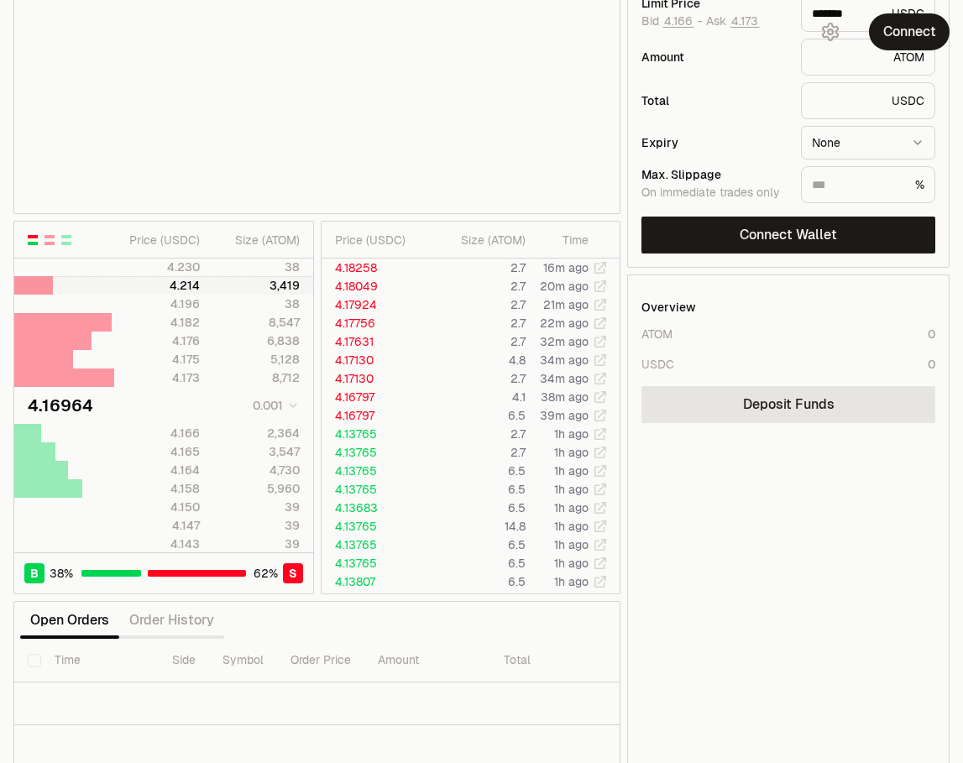 The image size is (963, 763). Describe the element at coordinates (788, 235) in the screenshot. I see `button: Connect Wallet` at that location.